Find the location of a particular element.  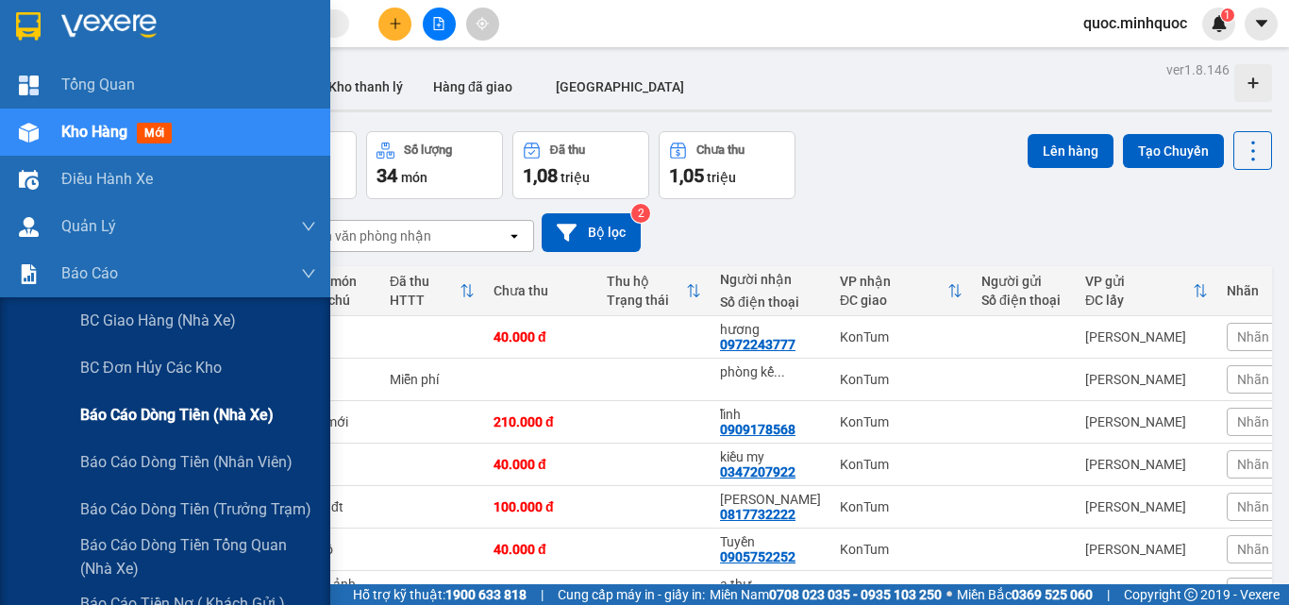

div: tg is located at coordinates (338, 379).